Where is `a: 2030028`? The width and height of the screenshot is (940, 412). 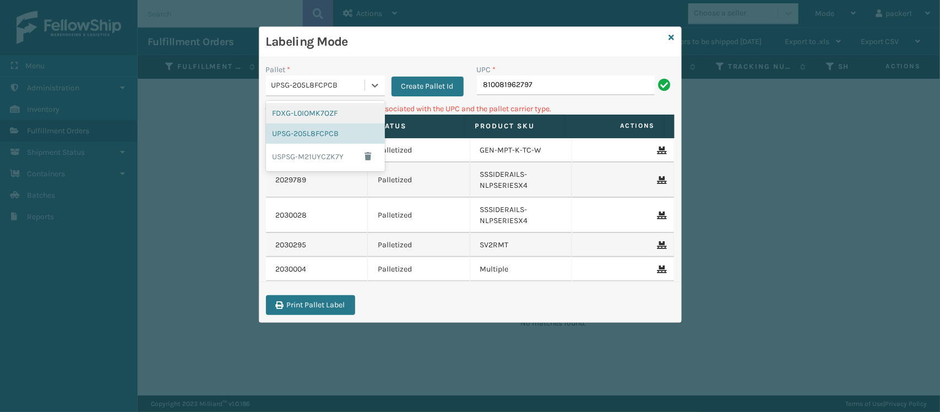 a: 2030028 is located at coordinates (291, 215).